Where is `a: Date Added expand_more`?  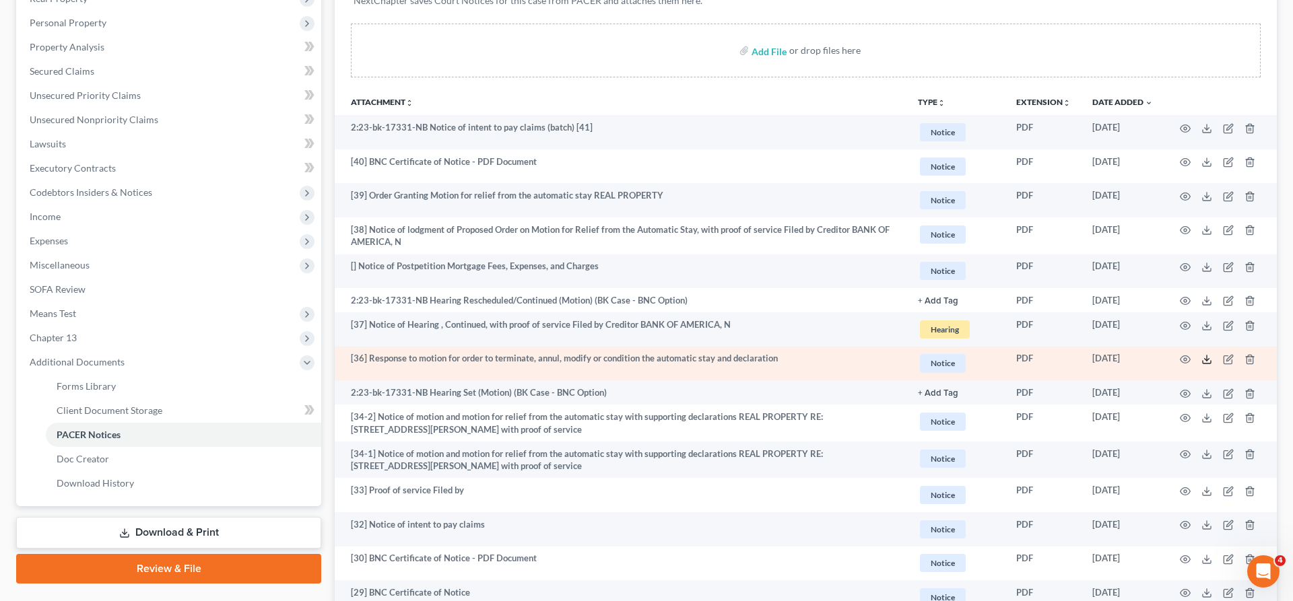
a: Date Added expand_more is located at coordinates (1122, 102).